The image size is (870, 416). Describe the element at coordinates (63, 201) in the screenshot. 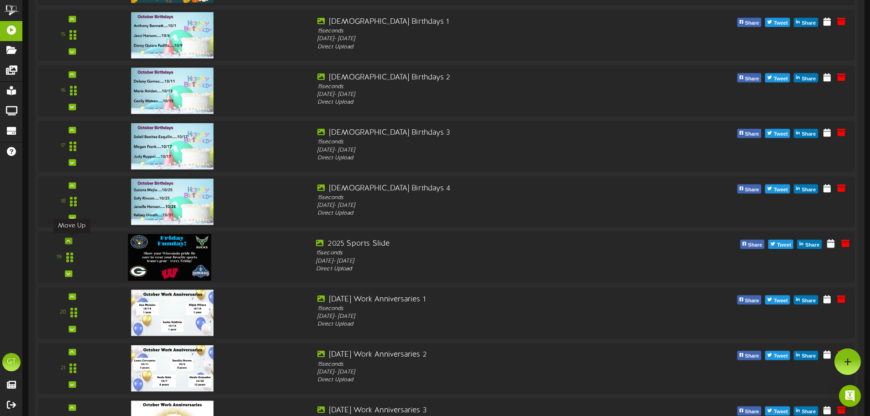

I see `div: 18` at that location.